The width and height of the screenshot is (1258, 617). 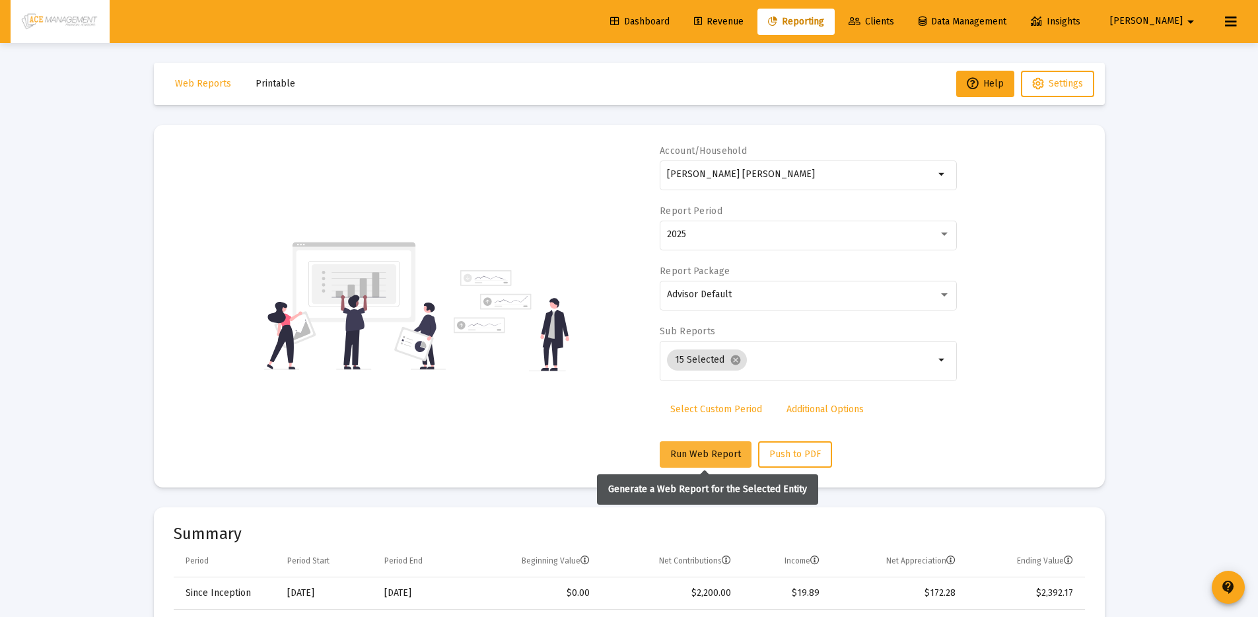 I want to click on td: $0.00, so click(x=533, y=593).